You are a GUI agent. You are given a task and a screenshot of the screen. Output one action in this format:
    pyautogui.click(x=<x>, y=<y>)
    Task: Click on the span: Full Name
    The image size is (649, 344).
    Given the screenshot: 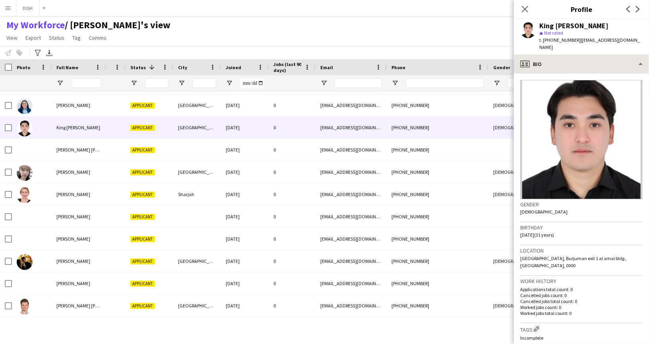 What is the action you would take?
    pyautogui.click(x=67, y=67)
    